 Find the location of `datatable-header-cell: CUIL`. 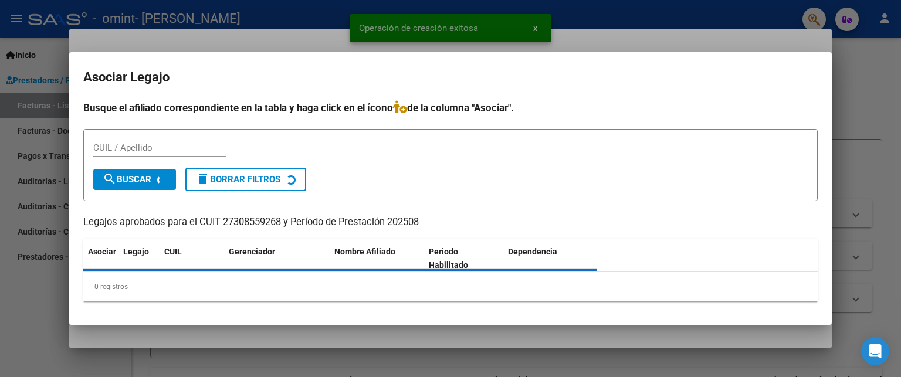

datatable-header-cell: CUIL is located at coordinates (192, 259).